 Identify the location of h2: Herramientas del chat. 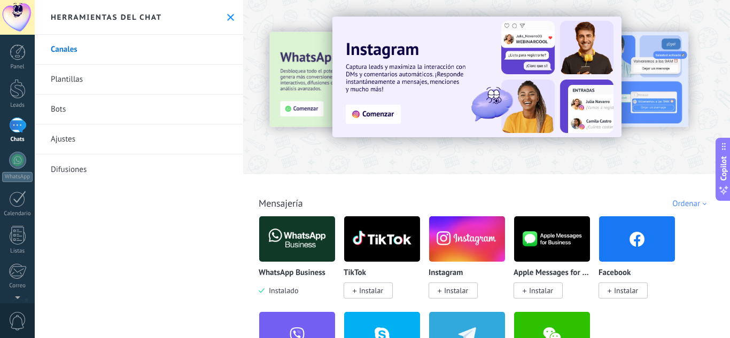
(106, 17).